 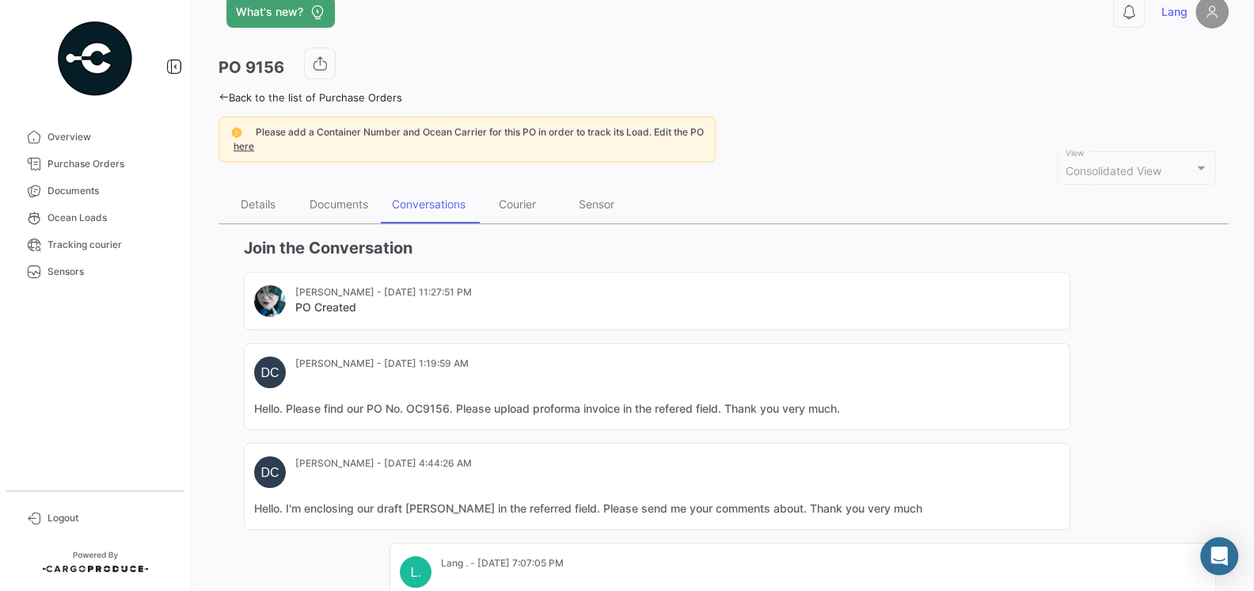 I want to click on h3: PO 9156, so click(x=251, y=67).